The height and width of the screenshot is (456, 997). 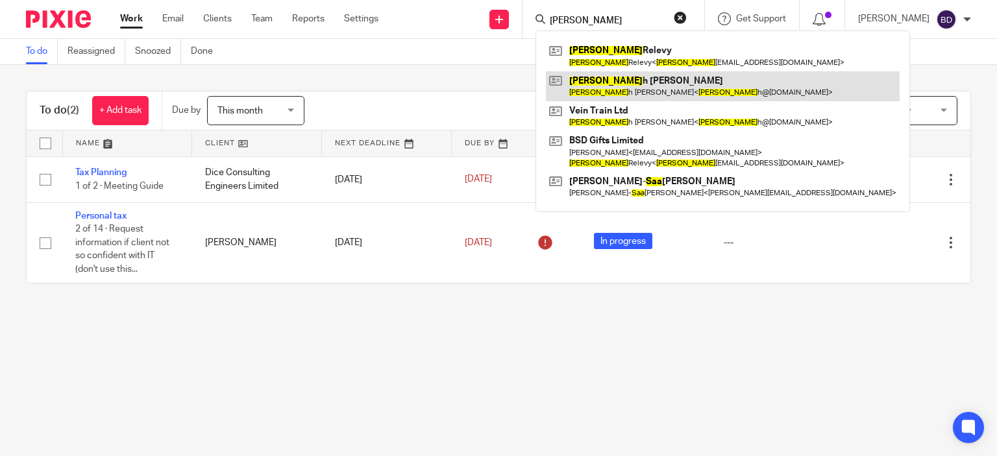 I want to click on span: 2 of 14 · Request information if client not so confident with IT (don't use this..., so click(x=122, y=250).